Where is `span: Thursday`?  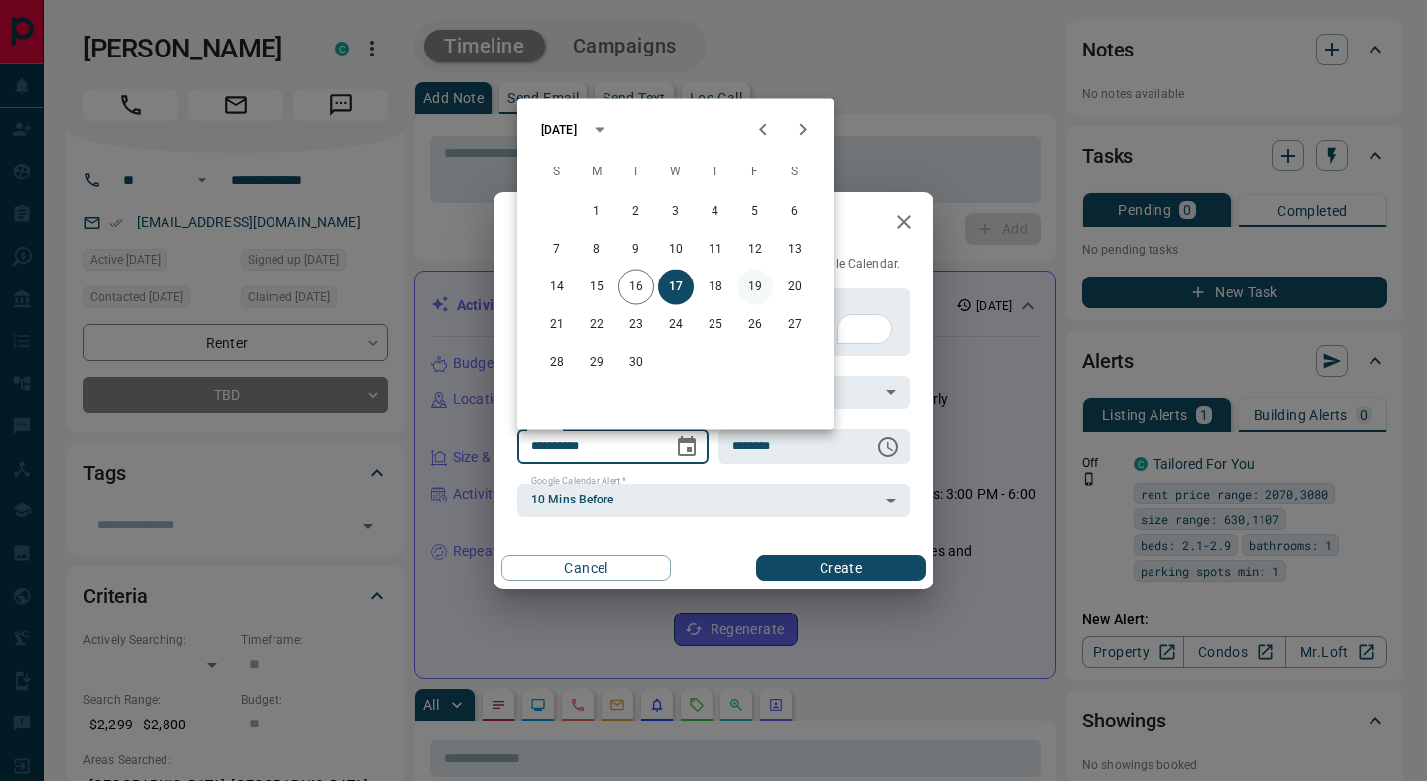
span: Thursday is located at coordinates (716, 172).